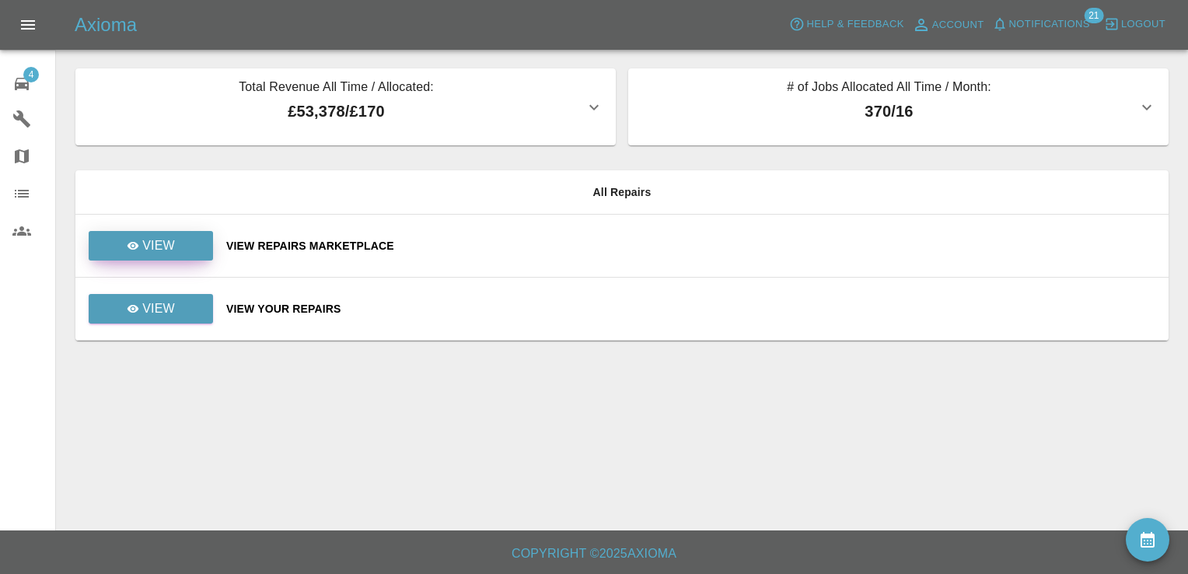 The width and height of the screenshot is (1188, 574). Describe the element at coordinates (889, 111) in the screenshot. I see `p: 370 / 16` at that location.